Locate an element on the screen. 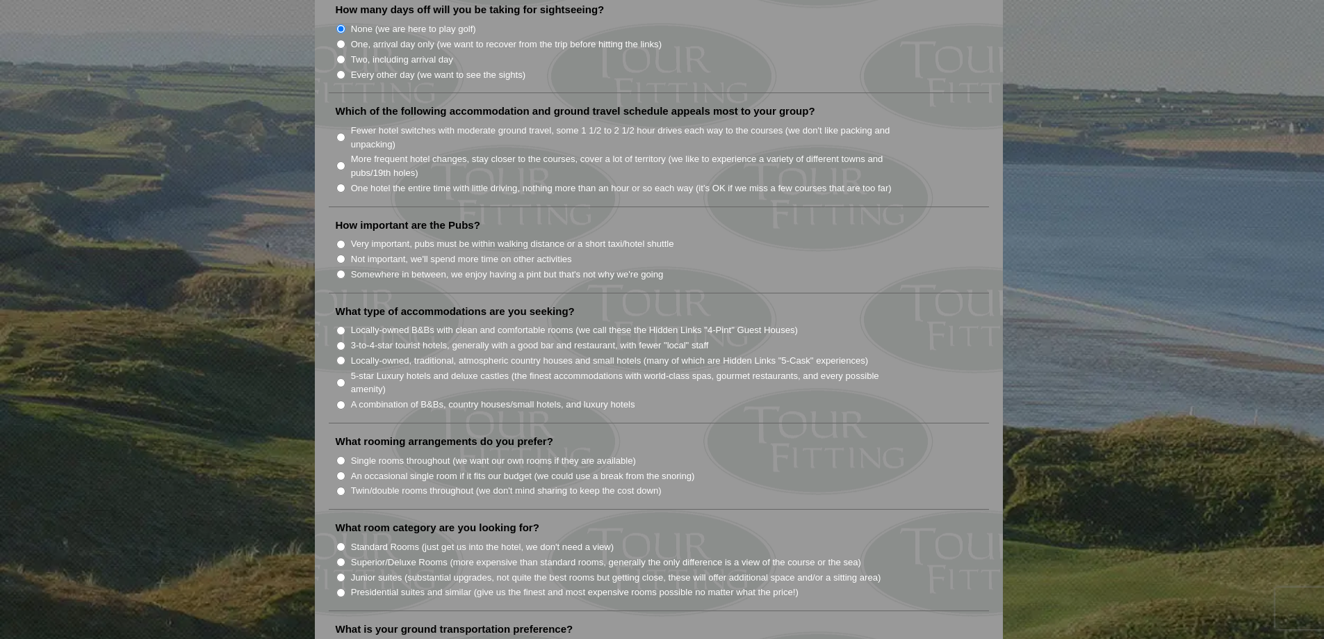  label: None (we are here to play golf) is located at coordinates (414, 29).